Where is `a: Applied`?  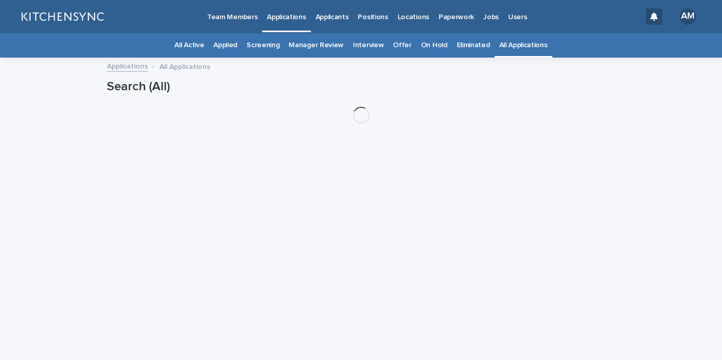
a: Applied is located at coordinates (225, 45).